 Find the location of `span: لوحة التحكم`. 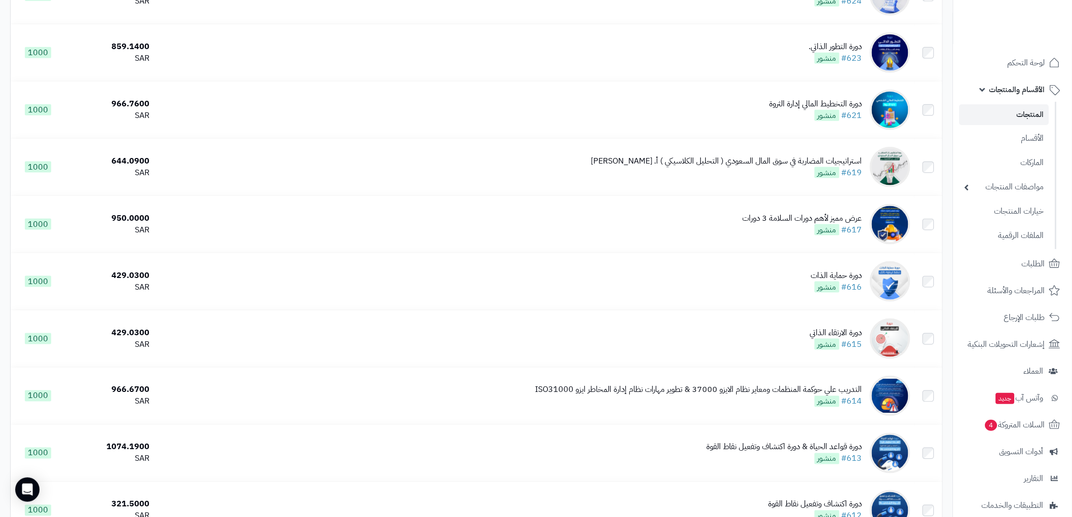

span: لوحة التحكم is located at coordinates (1027, 63).